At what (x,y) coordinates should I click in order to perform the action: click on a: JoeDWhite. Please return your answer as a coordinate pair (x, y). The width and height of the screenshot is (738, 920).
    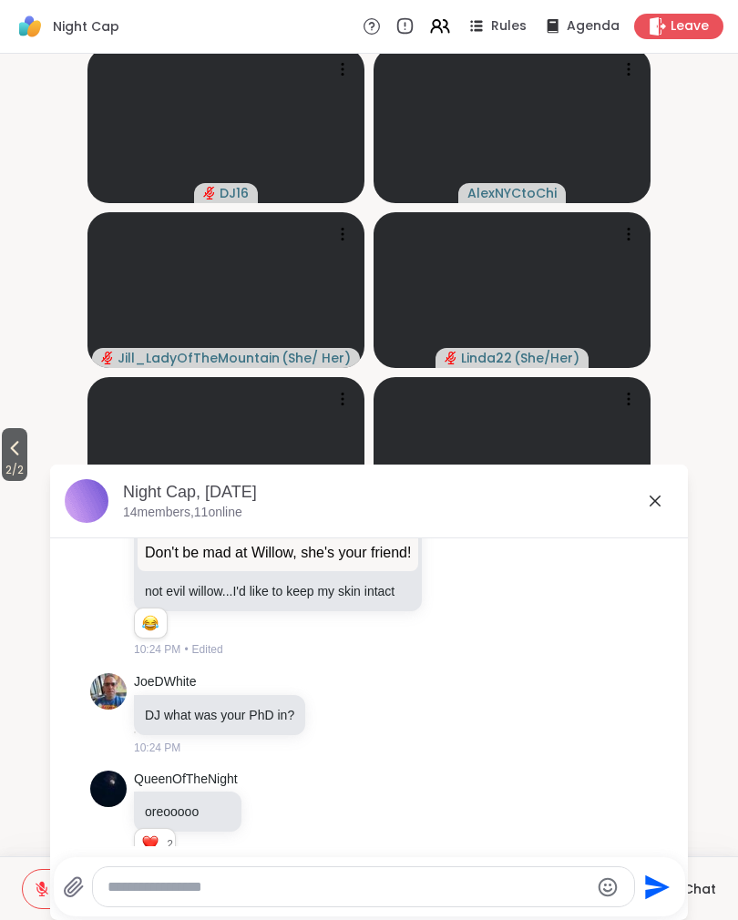
    Looking at the image, I should click on (165, 682).